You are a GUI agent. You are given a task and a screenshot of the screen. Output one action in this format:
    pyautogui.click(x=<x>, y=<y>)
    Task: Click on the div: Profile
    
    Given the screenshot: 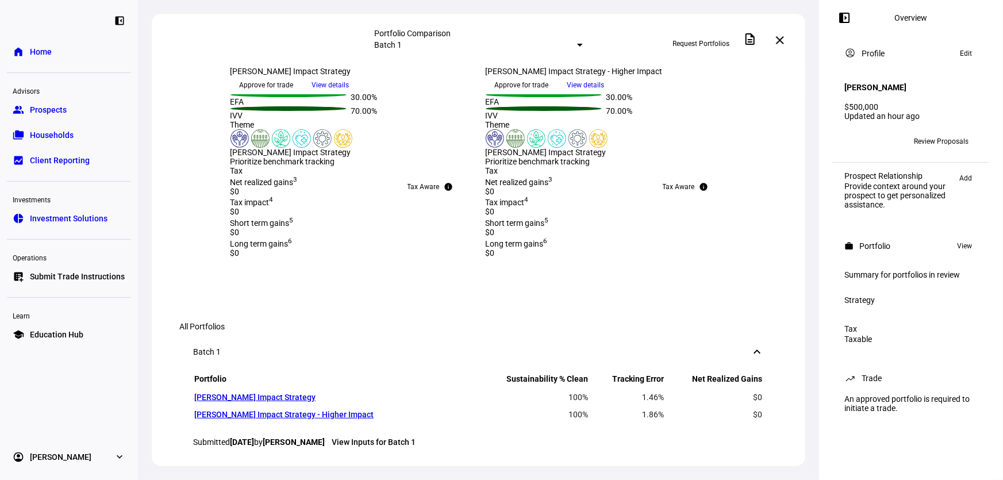 What is the action you would take?
    pyautogui.click(x=873, y=53)
    